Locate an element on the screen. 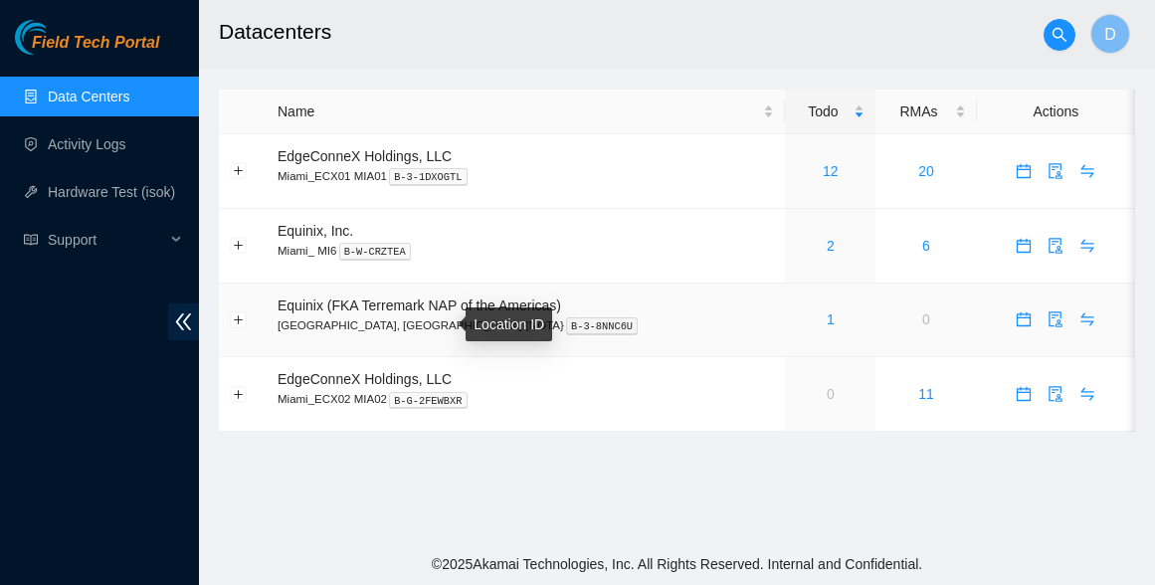 Image resolution: width=1155 pixels, height=585 pixels. span: search is located at coordinates (1060, 35).